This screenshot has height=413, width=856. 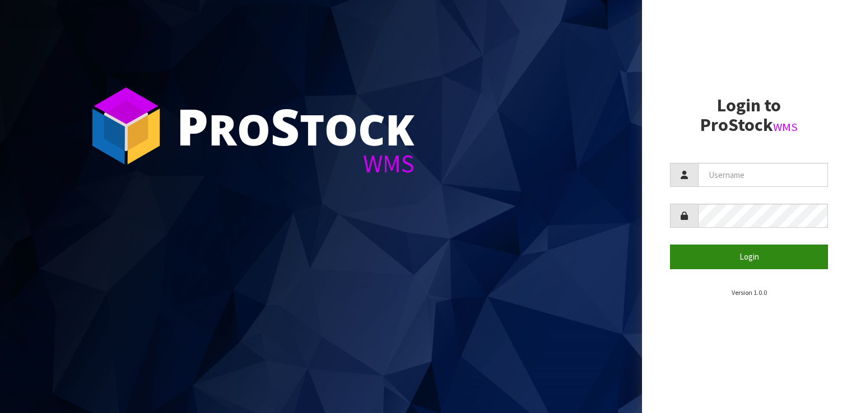 What do you see at coordinates (192, 126) in the screenshot?
I see `span: P` at bounding box center [192, 126].